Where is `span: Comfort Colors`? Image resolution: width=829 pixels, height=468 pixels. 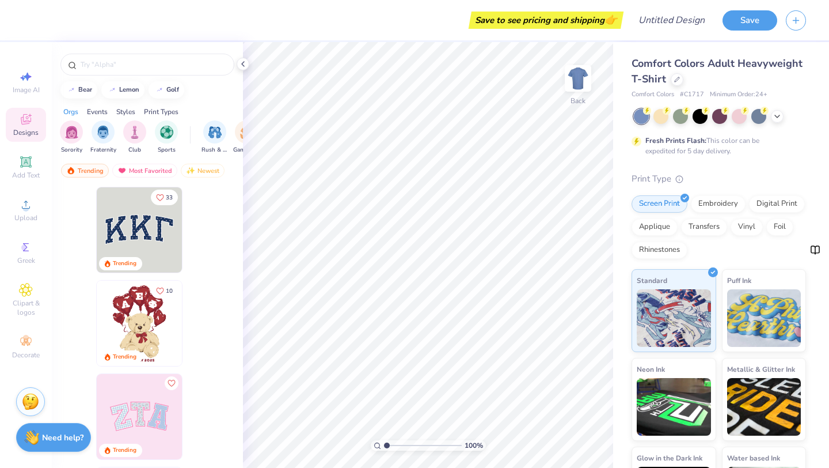
span: Comfort Colors is located at coordinates (653, 94).